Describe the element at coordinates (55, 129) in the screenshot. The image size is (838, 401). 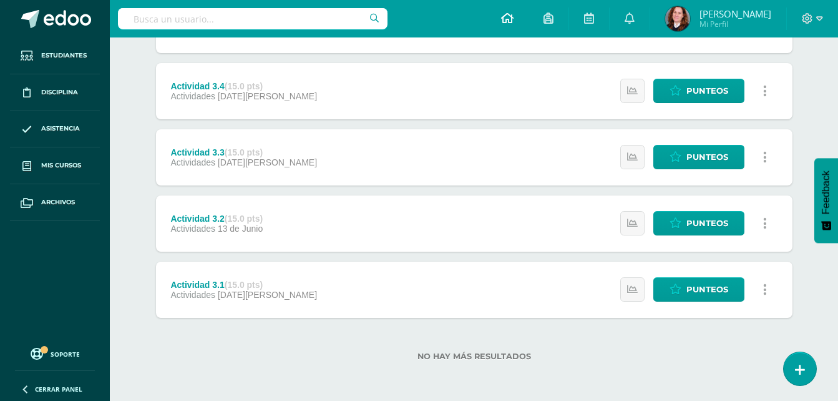
I see `a: Asistencia` at that location.